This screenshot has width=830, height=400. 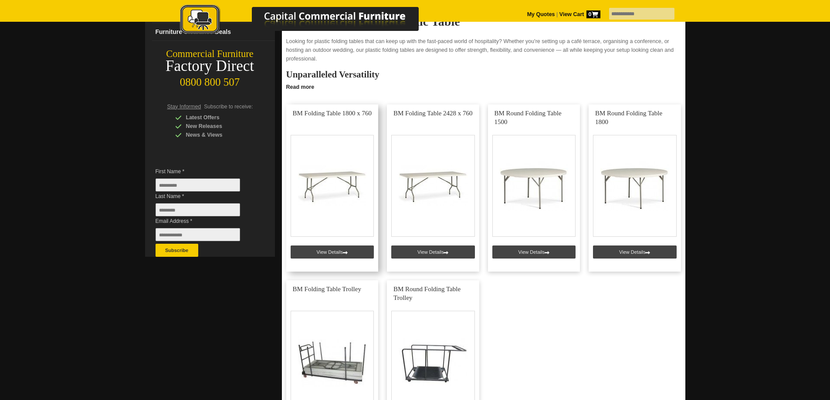 What do you see at coordinates (204, 172) in the screenshot?
I see `span: First Name *` at bounding box center [204, 172].